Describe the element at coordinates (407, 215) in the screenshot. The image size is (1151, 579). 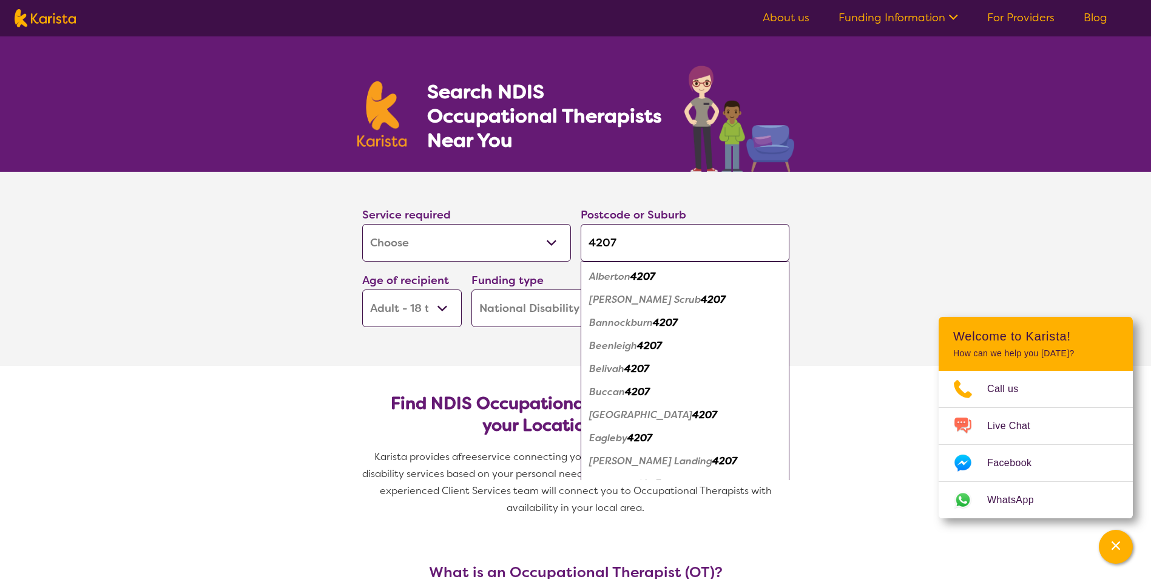
I see `label: Service required` at that location.